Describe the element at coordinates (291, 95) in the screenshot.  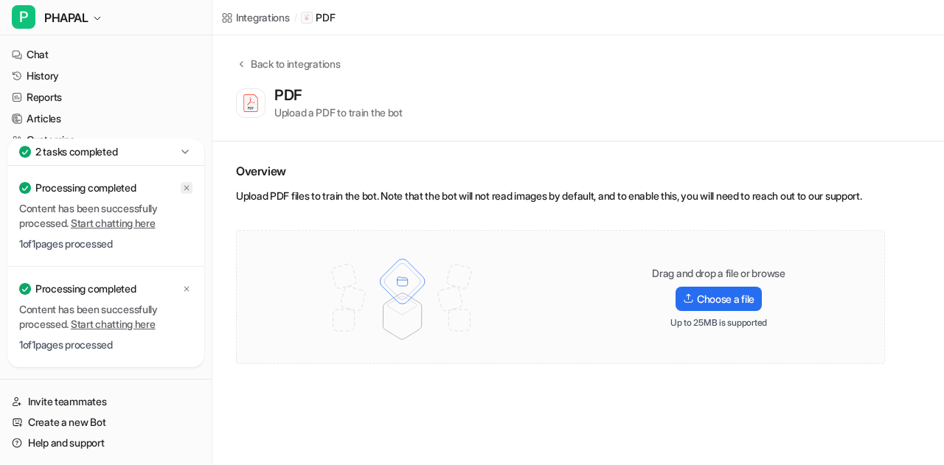
I see `div: PDF` at that location.